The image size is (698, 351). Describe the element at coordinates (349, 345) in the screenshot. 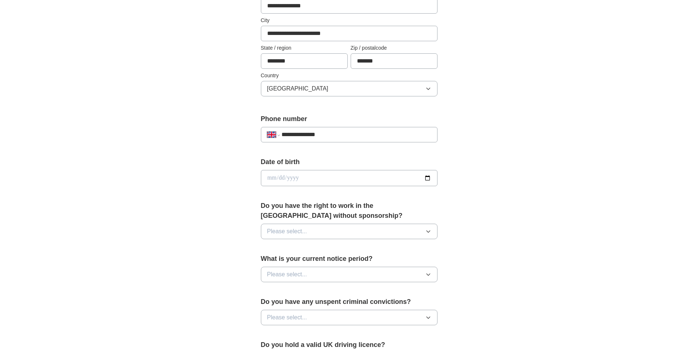

I see `label: Do you hold a valid UK driving licence?` at that location.